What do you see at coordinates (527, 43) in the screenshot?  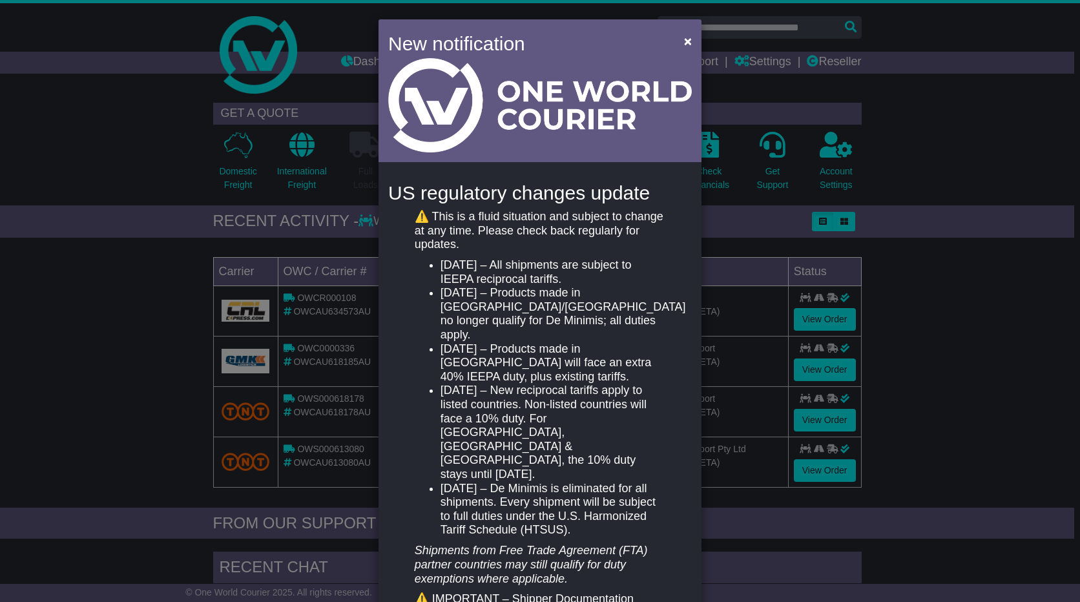 I see `h4: New notification` at bounding box center [527, 43].